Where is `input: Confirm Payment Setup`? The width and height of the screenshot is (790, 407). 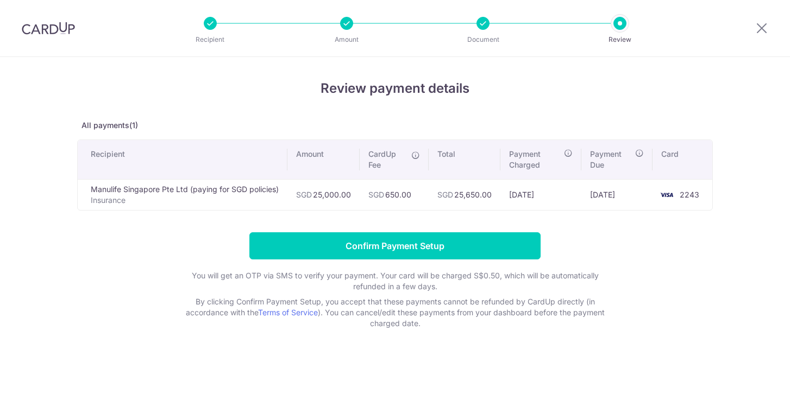 input: Confirm Payment Setup is located at coordinates (395, 246).